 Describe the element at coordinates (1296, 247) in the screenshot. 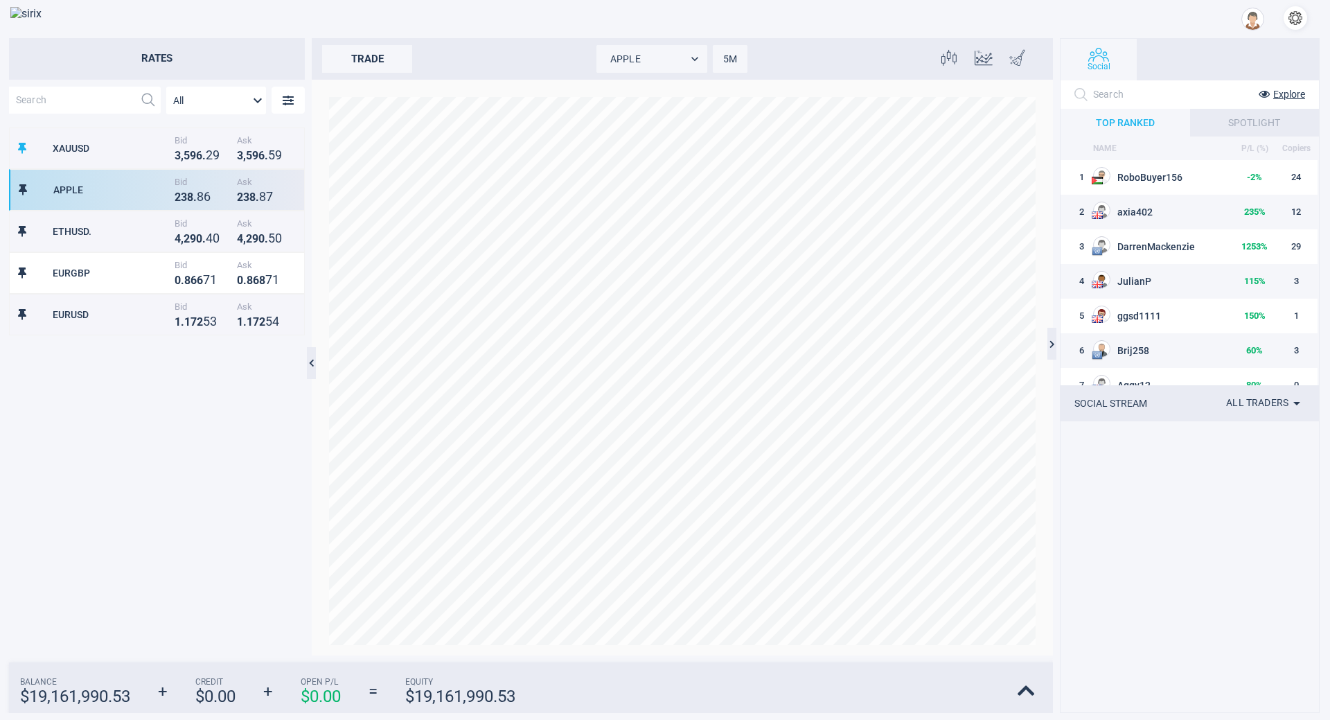

I see `td: 29` at that location.